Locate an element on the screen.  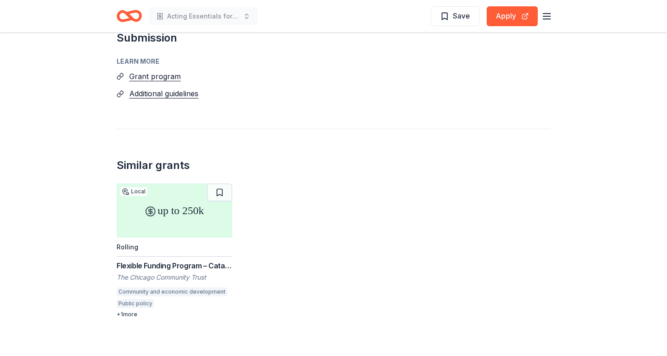
div: The Chicago Community Trust is located at coordinates (174, 277).